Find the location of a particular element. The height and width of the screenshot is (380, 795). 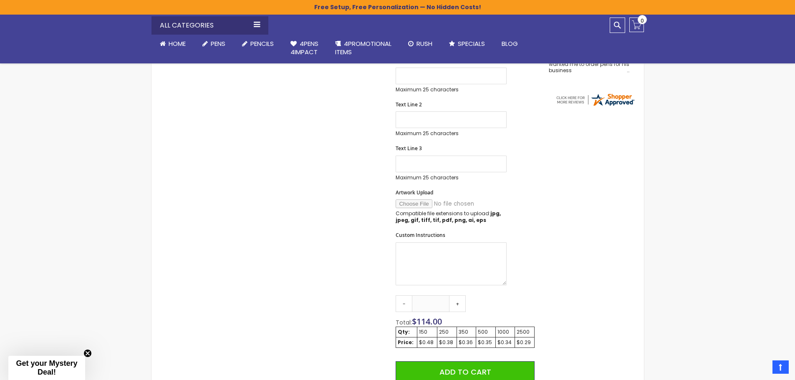

a: Specials is located at coordinates (467, 44).